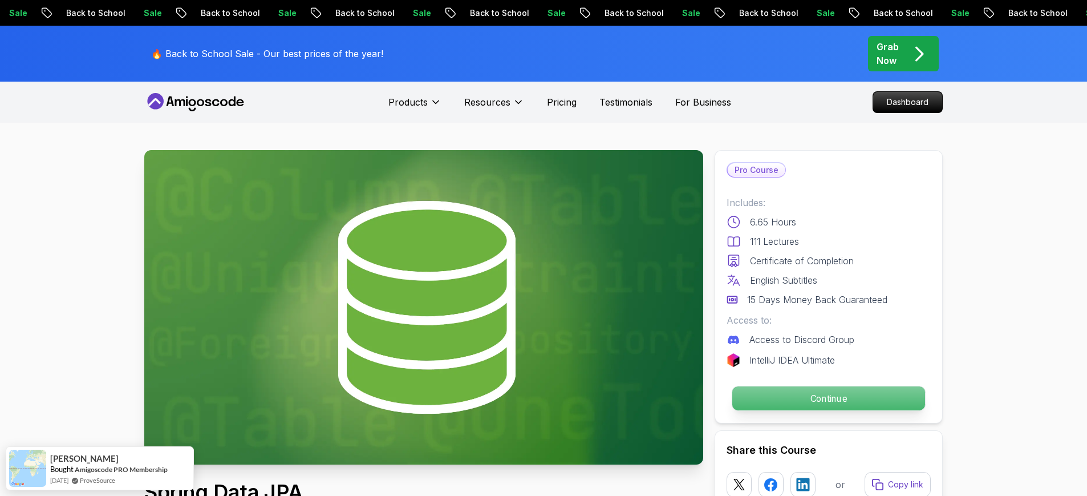  What do you see at coordinates (562, 102) in the screenshot?
I see `p: Pricing` at bounding box center [562, 102].